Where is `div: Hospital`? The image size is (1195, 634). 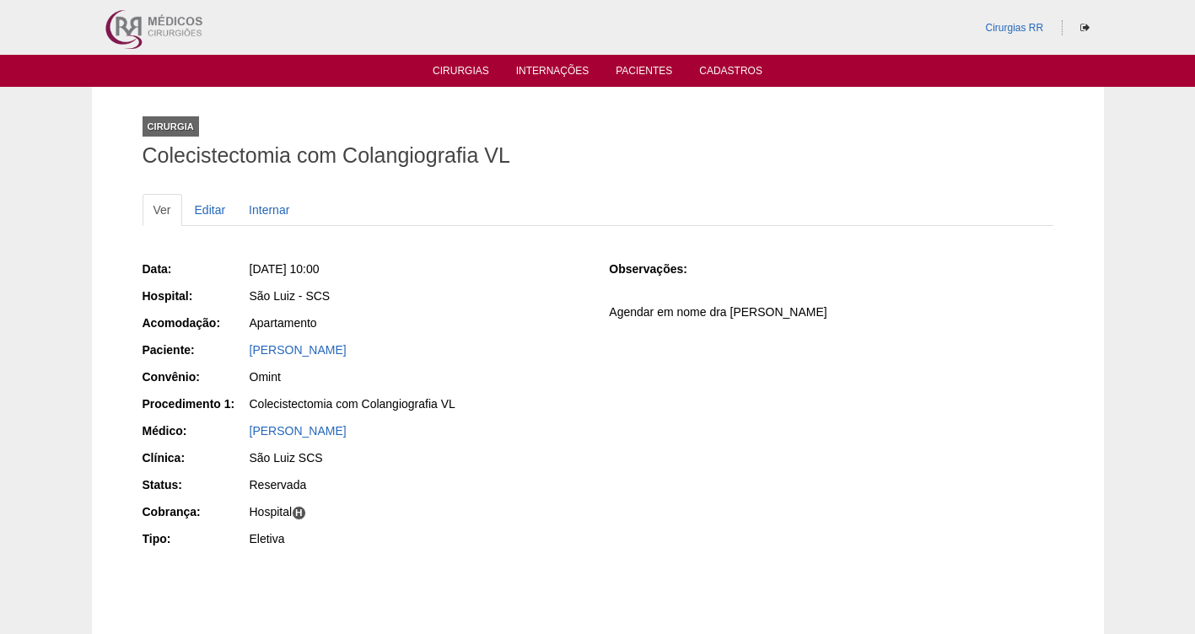
div: Hospital is located at coordinates (417, 512).